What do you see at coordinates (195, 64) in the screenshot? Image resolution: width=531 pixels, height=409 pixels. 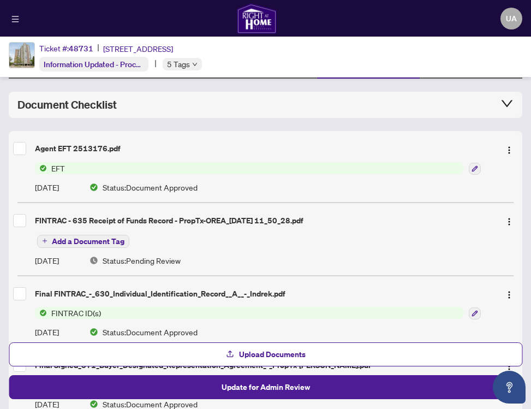 I see `span: down` at bounding box center [195, 64].